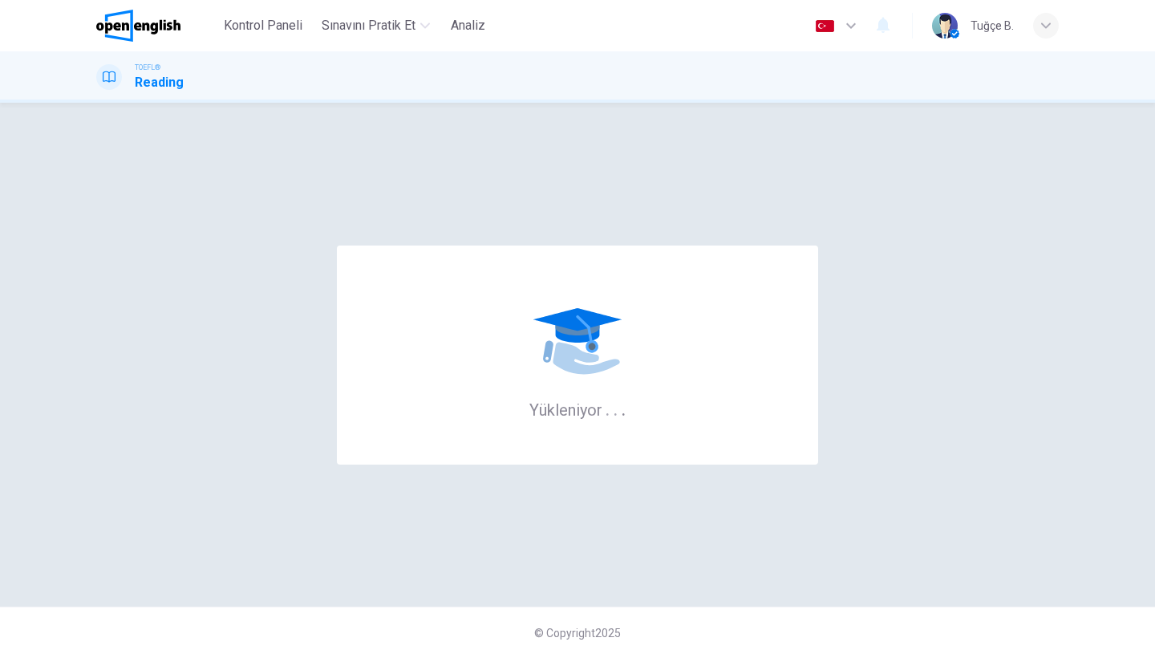  I want to click on a: OpenEnglish logo, so click(156, 26).